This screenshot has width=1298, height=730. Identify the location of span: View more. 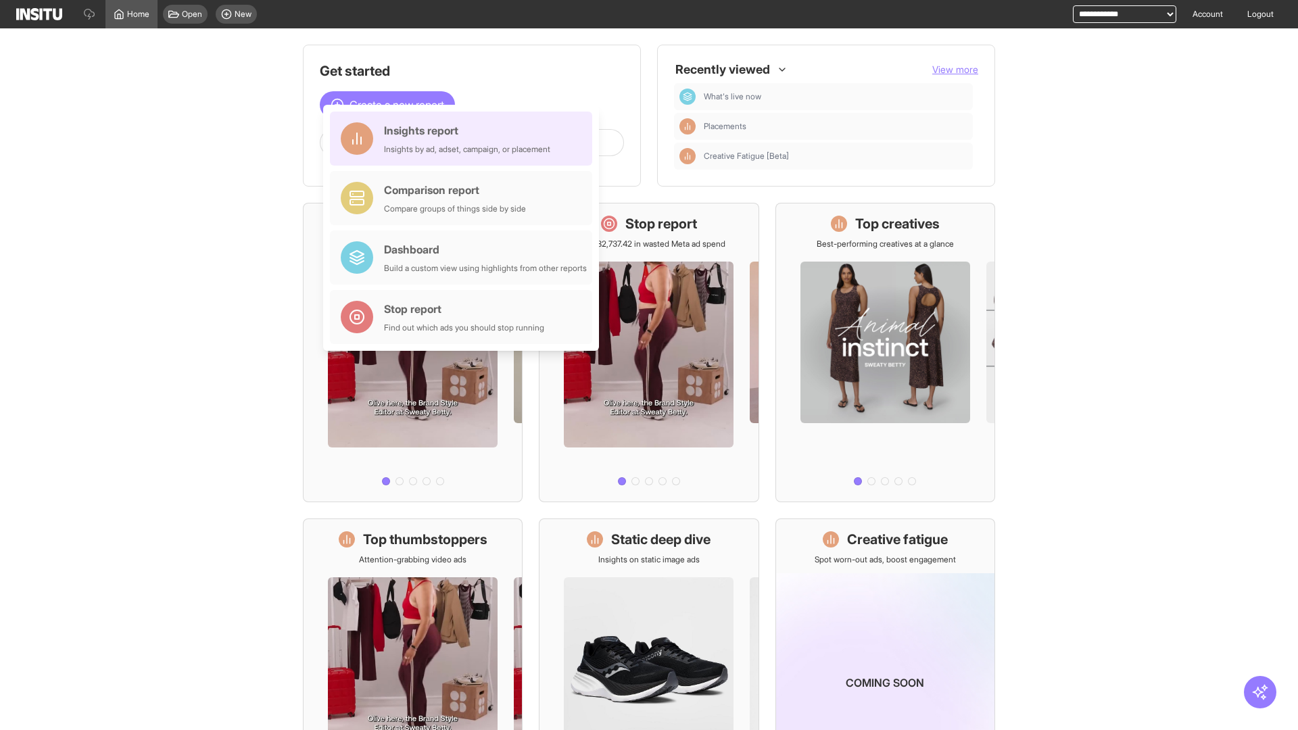
(955, 69).